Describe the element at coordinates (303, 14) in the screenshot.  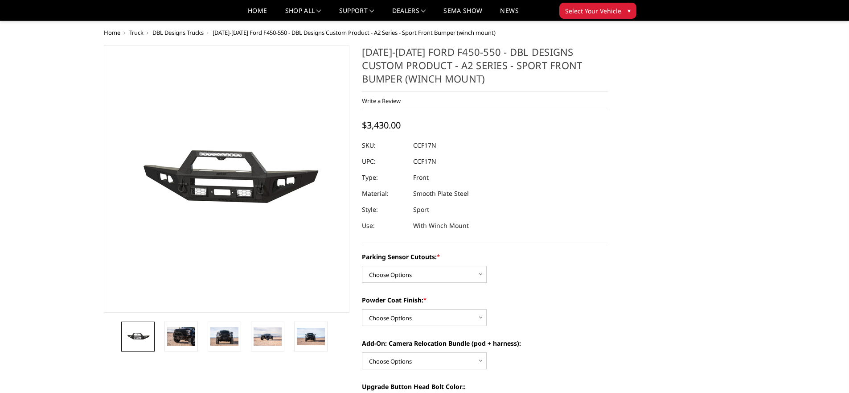
I see `a: shop all` at that location.